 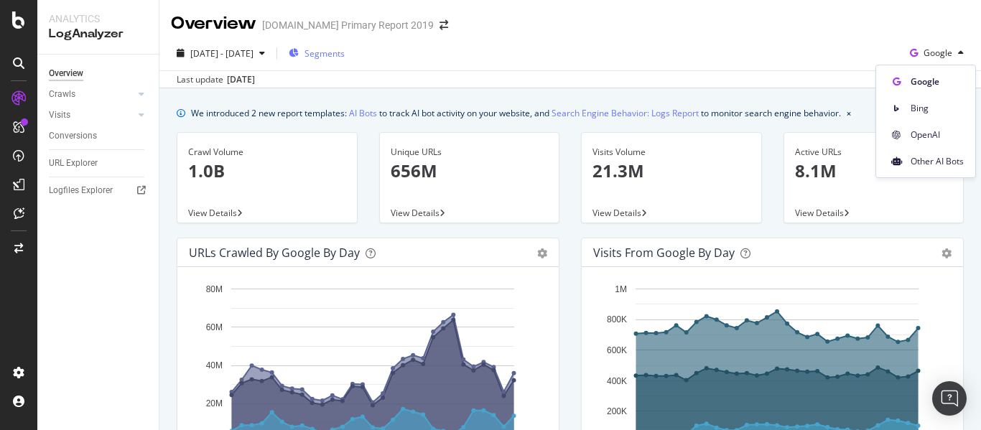 What do you see at coordinates (215, 80) in the screenshot?
I see `div: Last update` at bounding box center [215, 80].